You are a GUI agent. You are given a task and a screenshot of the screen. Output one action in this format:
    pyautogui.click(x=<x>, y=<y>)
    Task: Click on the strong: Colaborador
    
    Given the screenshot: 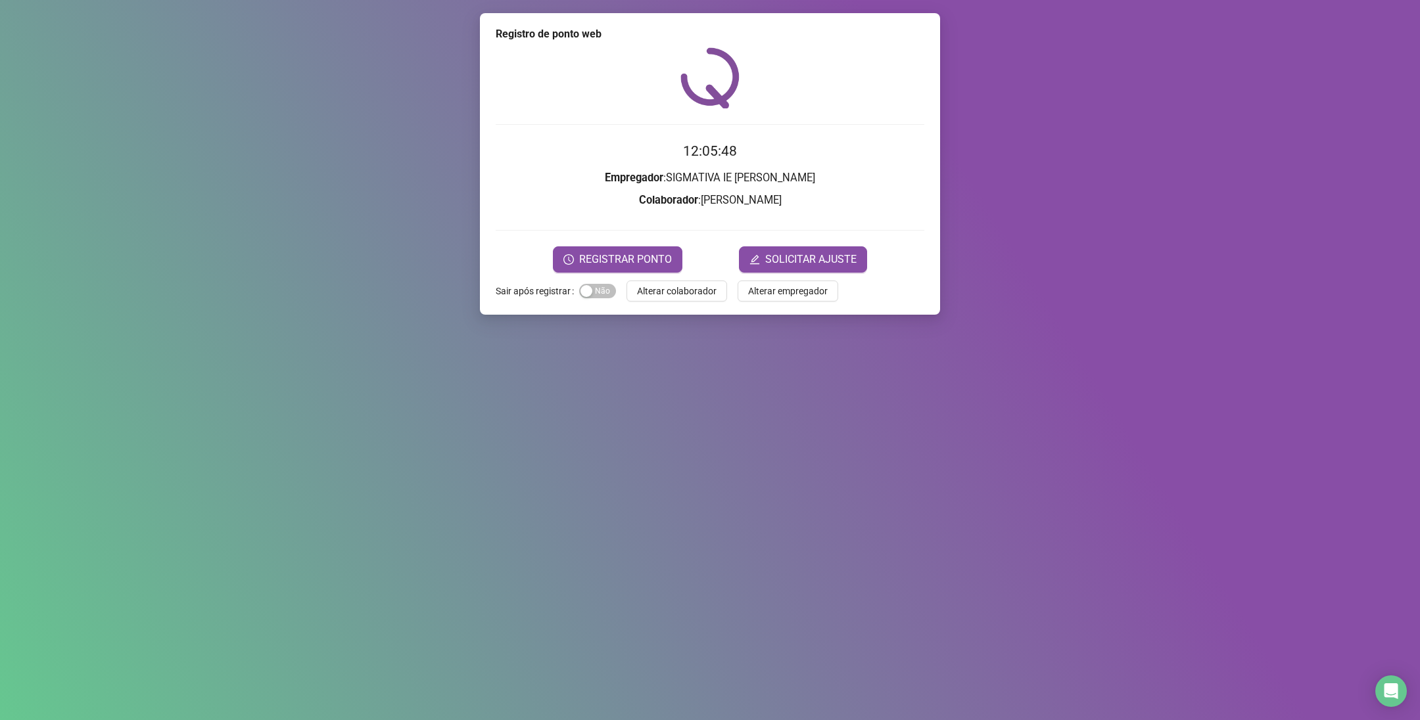 What is the action you would take?
    pyautogui.click(x=668, y=200)
    